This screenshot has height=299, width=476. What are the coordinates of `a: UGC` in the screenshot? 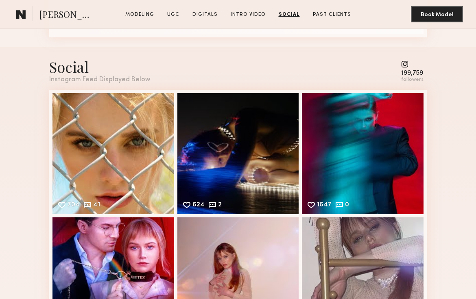 It's located at (173, 15).